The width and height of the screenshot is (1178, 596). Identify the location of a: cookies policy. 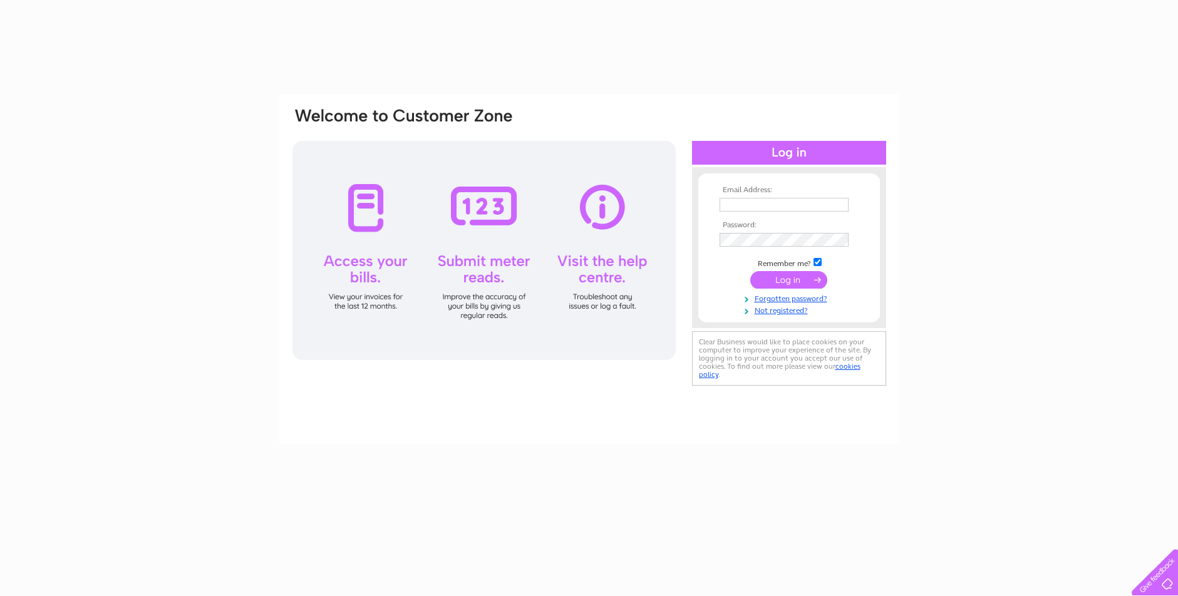
(780, 370).